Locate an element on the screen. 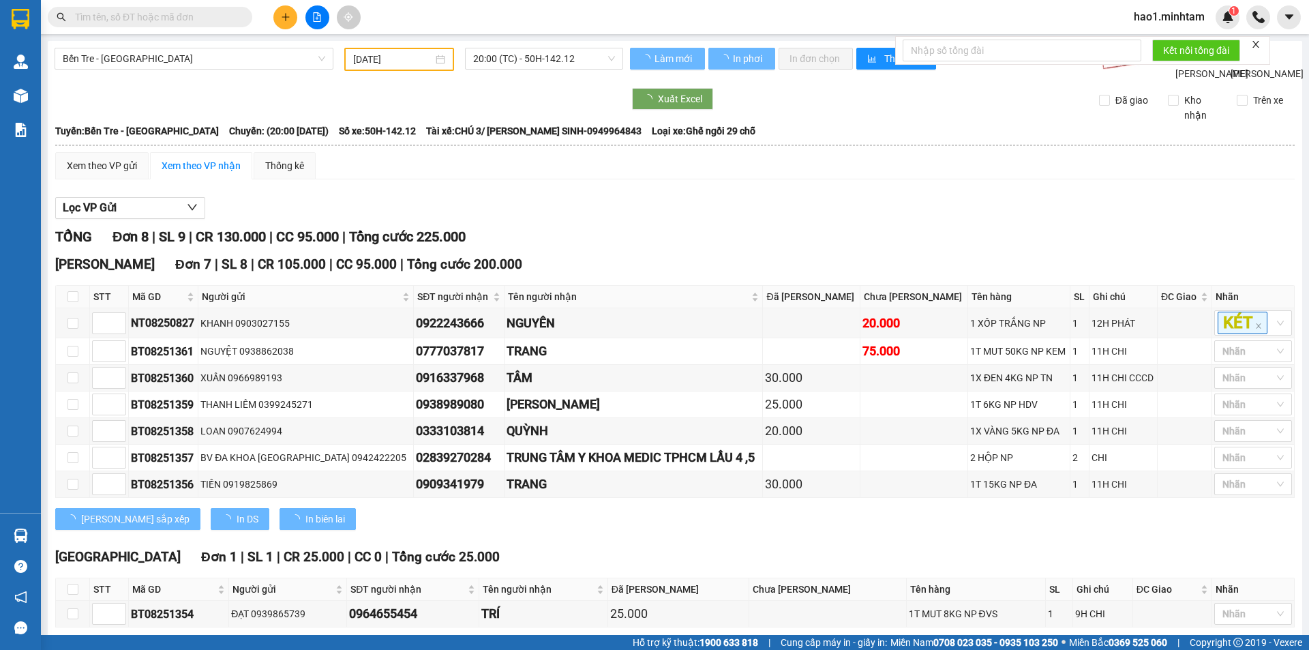  img: solution-icon is located at coordinates (20, 130).